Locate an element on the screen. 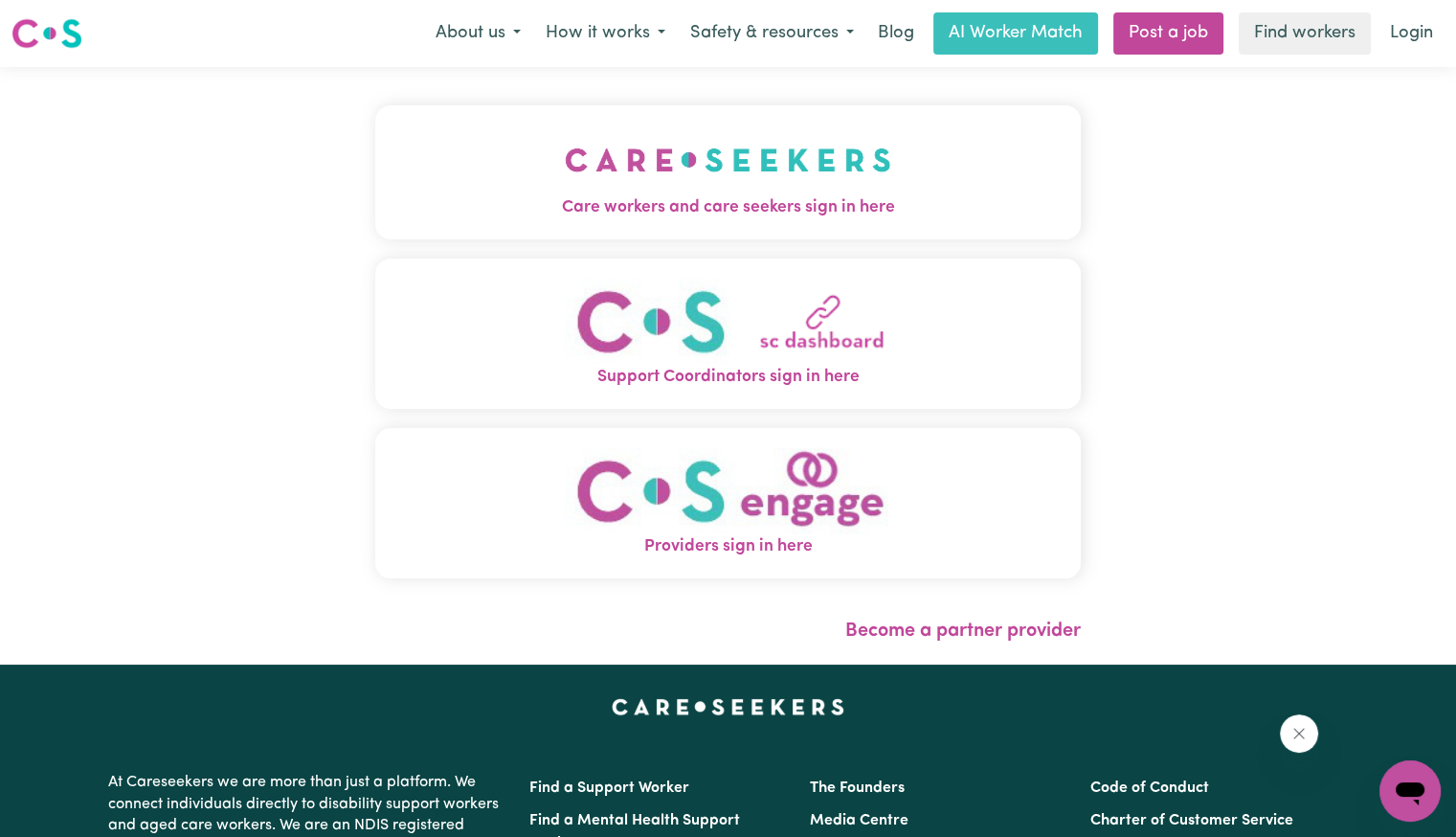  span: Need any help? is located at coordinates (63, 21).